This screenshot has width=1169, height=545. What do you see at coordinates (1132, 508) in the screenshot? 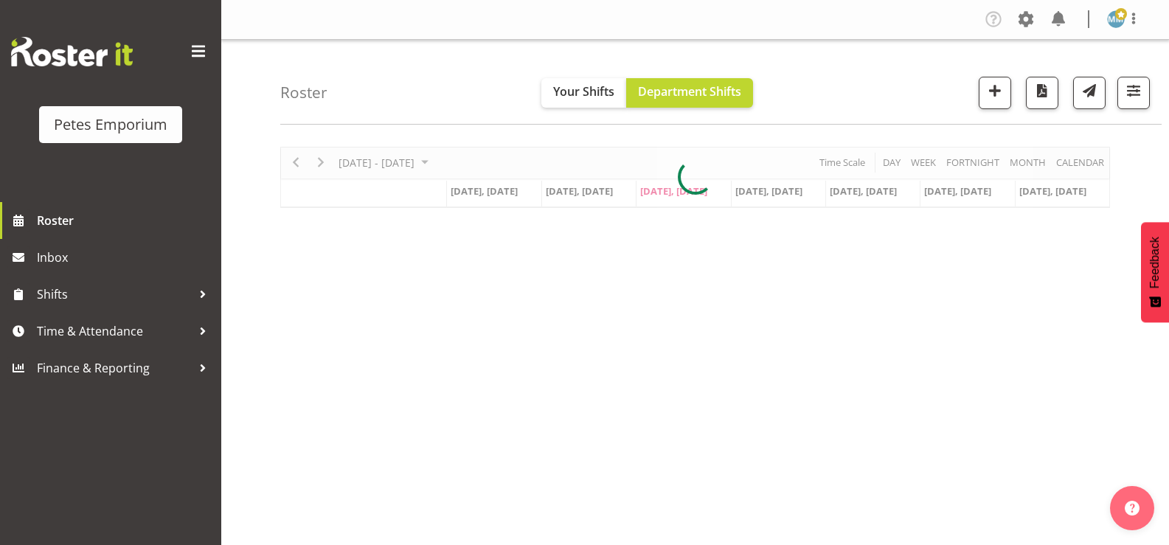
I see `img: help-xxl-2.png` at bounding box center [1132, 508].